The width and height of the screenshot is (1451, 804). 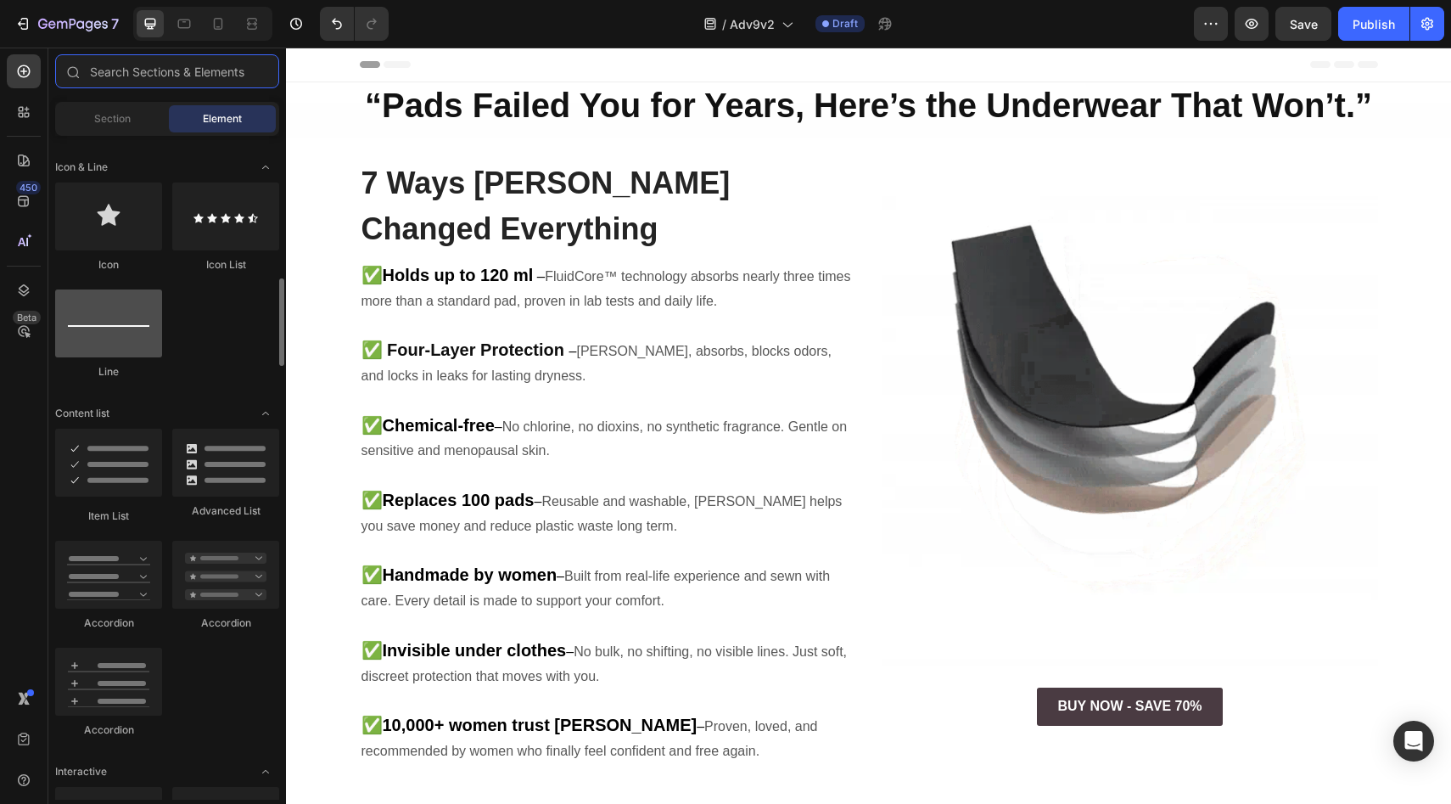 I want to click on div: Beta, so click(x=26, y=317).